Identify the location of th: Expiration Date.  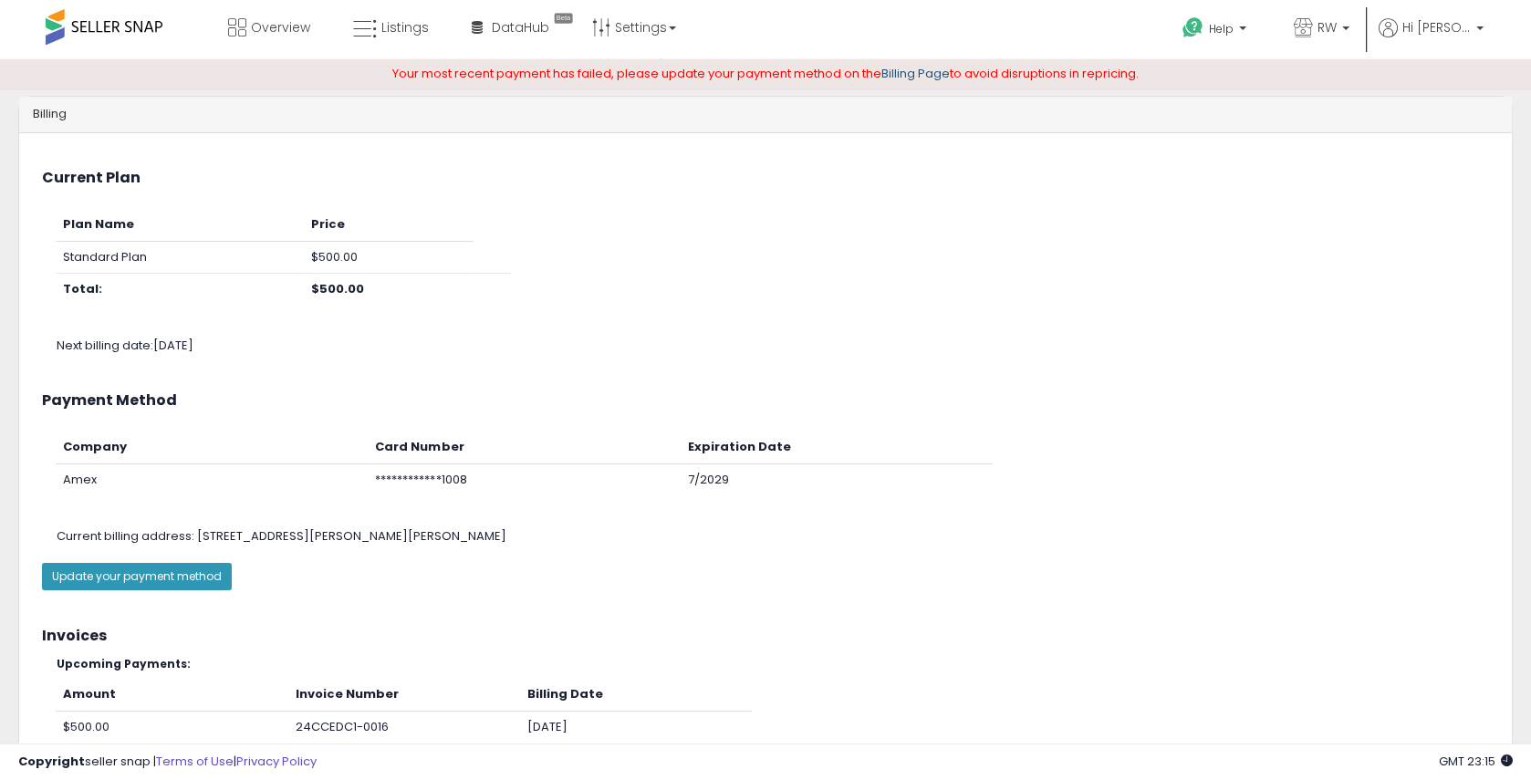
(837, 447).